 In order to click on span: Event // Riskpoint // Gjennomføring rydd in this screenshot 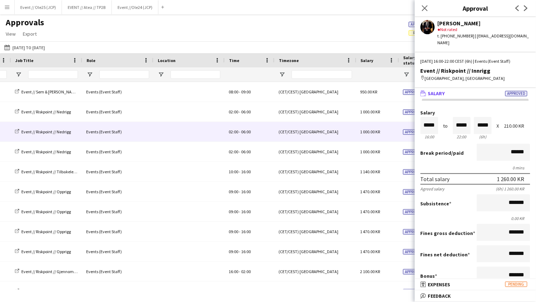, I will do `click(57, 291)`.